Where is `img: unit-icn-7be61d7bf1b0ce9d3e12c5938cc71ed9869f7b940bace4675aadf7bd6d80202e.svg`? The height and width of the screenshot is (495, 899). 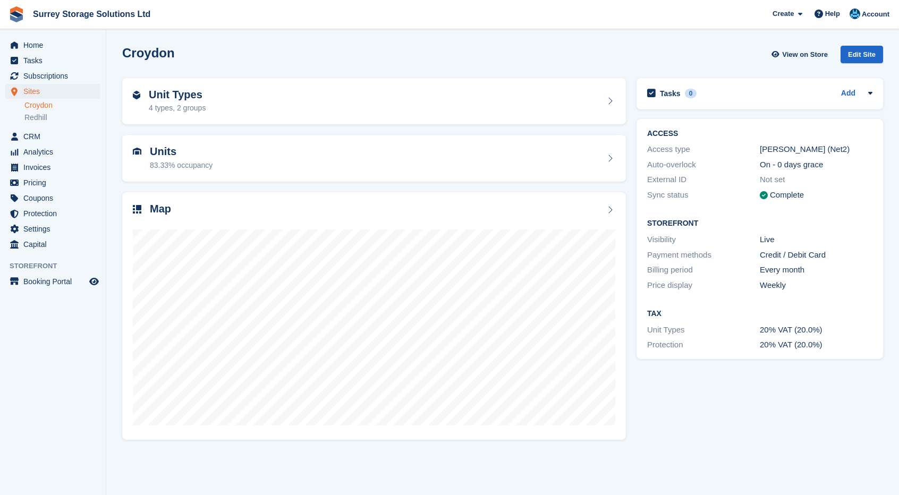 img: unit-icn-7be61d7bf1b0ce9d3e12c5938cc71ed9869f7b940bace4675aadf7bd6d80202e.svg is located at coordinates (137, 151).